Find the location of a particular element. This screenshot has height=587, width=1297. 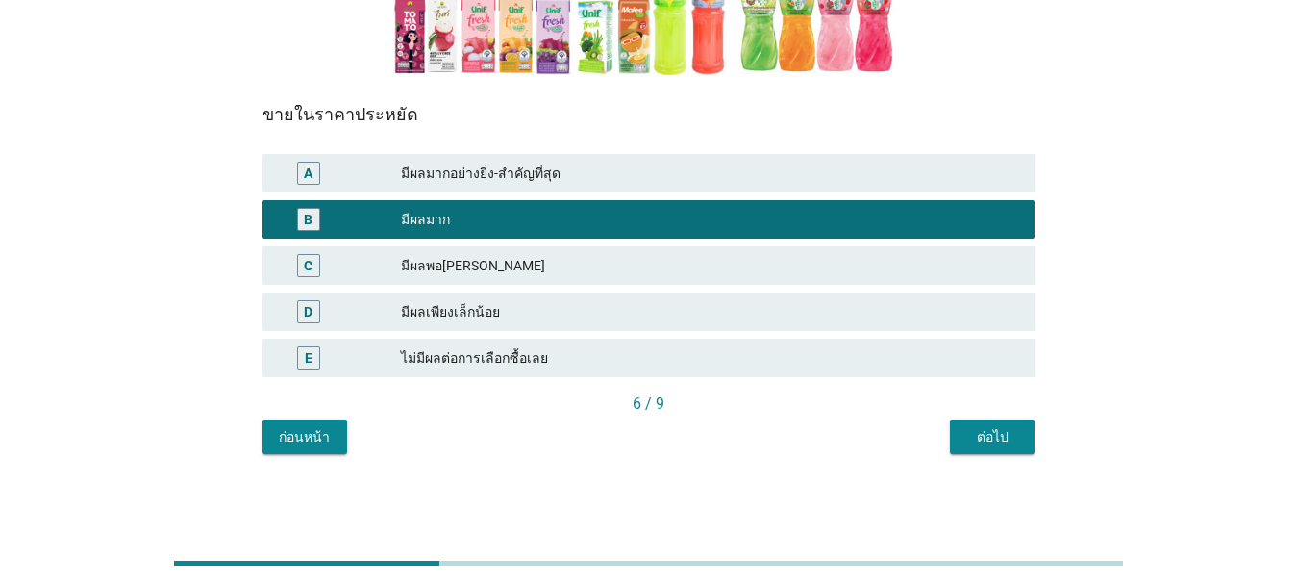

div: ไม่มีผลต่อการเลือกซื้อเลย is located at coordinates (710, 358).